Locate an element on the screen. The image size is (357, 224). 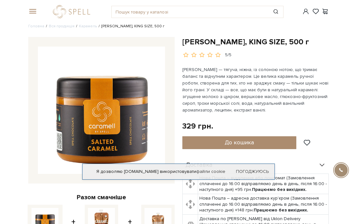
span: Доставка is located at coordinates (199, 165).